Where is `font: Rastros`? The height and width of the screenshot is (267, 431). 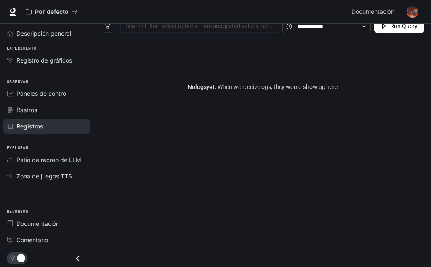
font: Rastros is located at coordinates (26, 110).